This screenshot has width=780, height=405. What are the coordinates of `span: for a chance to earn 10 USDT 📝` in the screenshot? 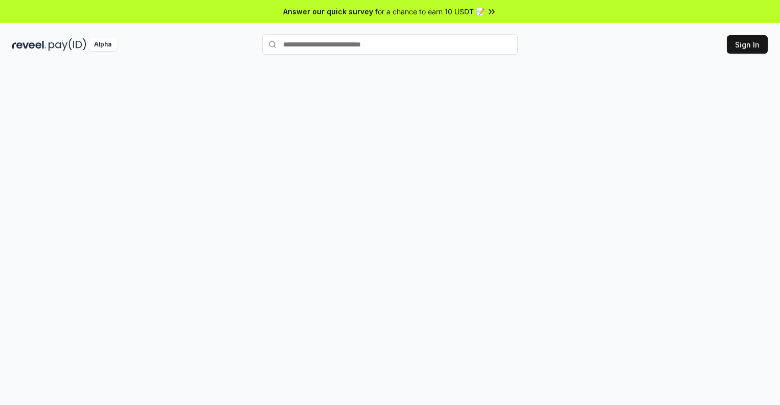 It's located at (430, 11).